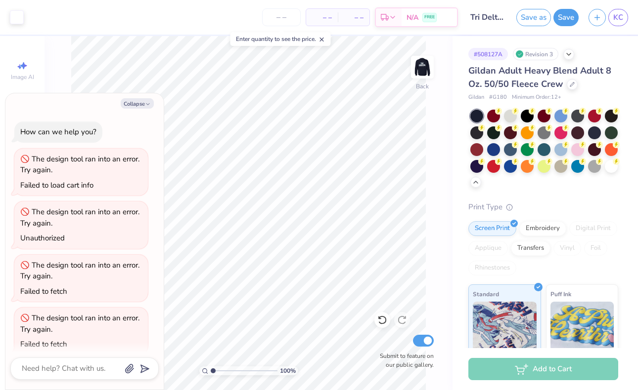 The height and width of the screenshot is (390, 638). What do you see at coordinates (560, 294) in the screenshot?
I see `span: Puff Ink` at bounding box center [560, 294].